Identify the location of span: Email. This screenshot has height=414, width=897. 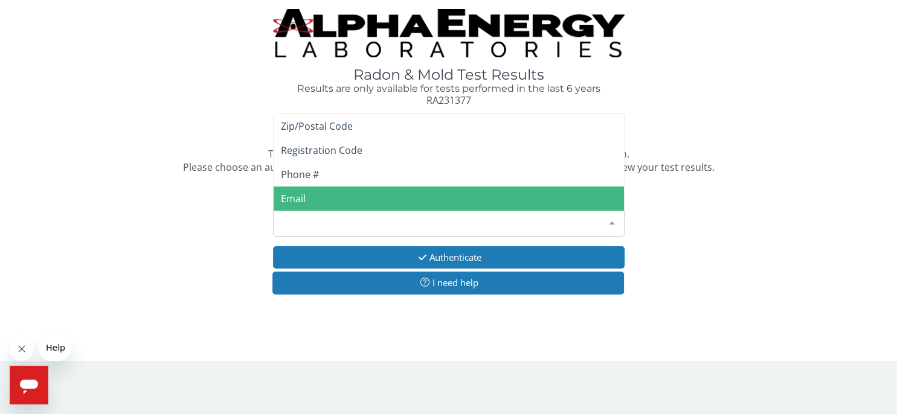
(293, 199).